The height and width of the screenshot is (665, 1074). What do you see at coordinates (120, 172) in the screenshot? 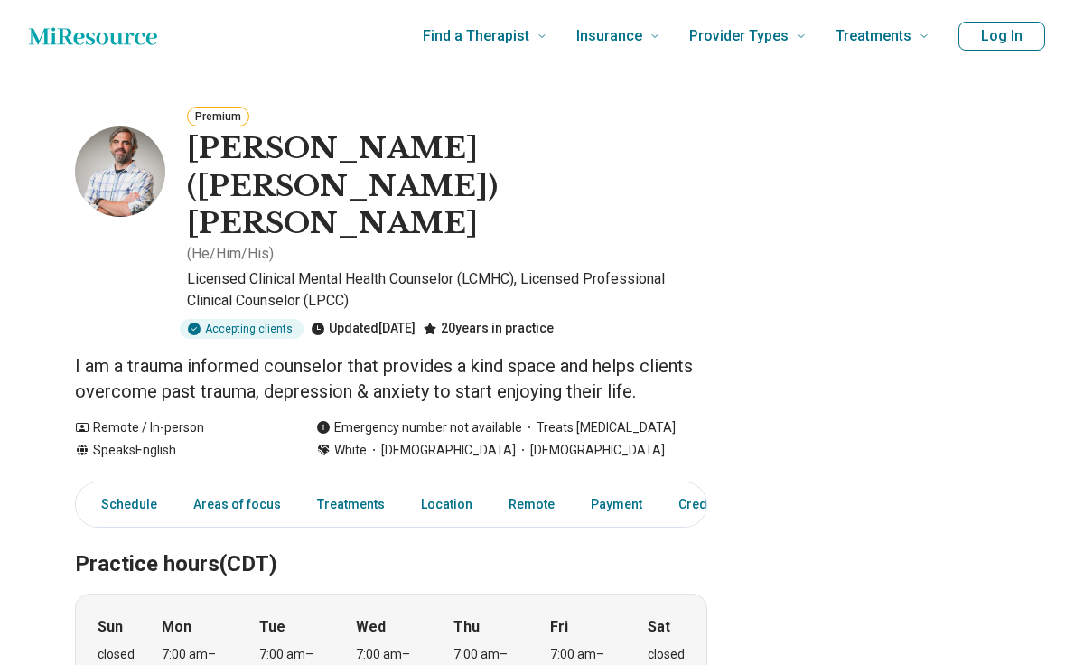
I see `img: Anthony Nichols, Licensed Clinical Mental Health Counselor (LCMHC)` at bounding box center [120, 172].